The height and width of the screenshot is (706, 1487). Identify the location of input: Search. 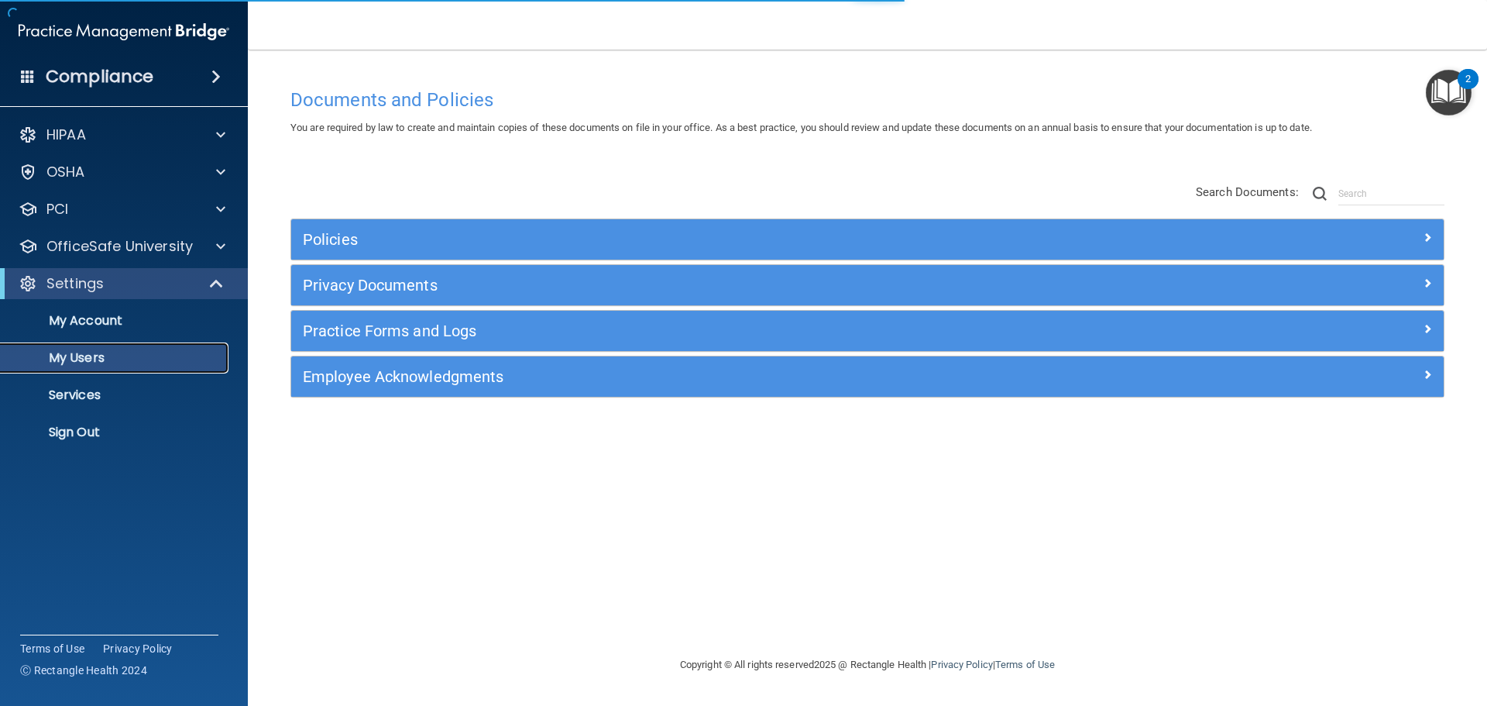
(1391, 194).